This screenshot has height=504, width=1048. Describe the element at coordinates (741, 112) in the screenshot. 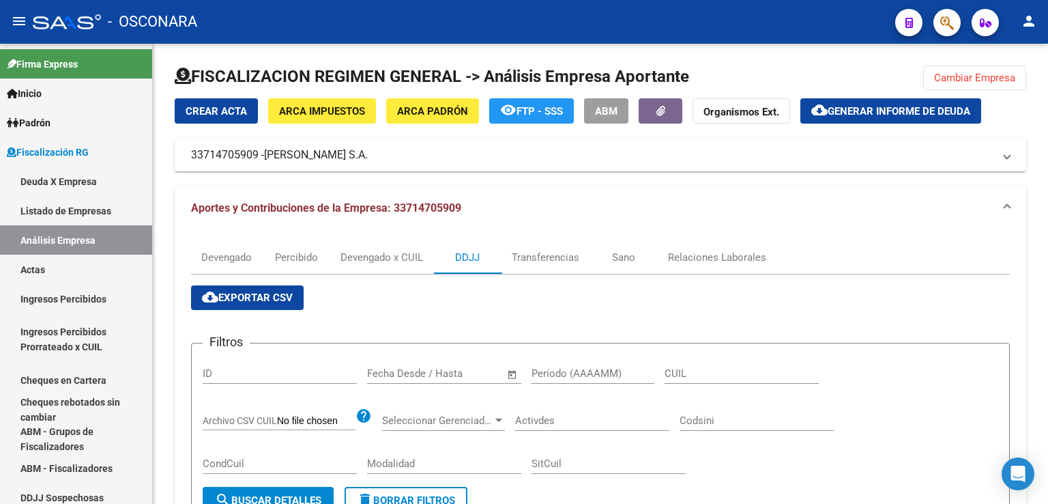

I see `strong: Organismos Ext.` at that location.